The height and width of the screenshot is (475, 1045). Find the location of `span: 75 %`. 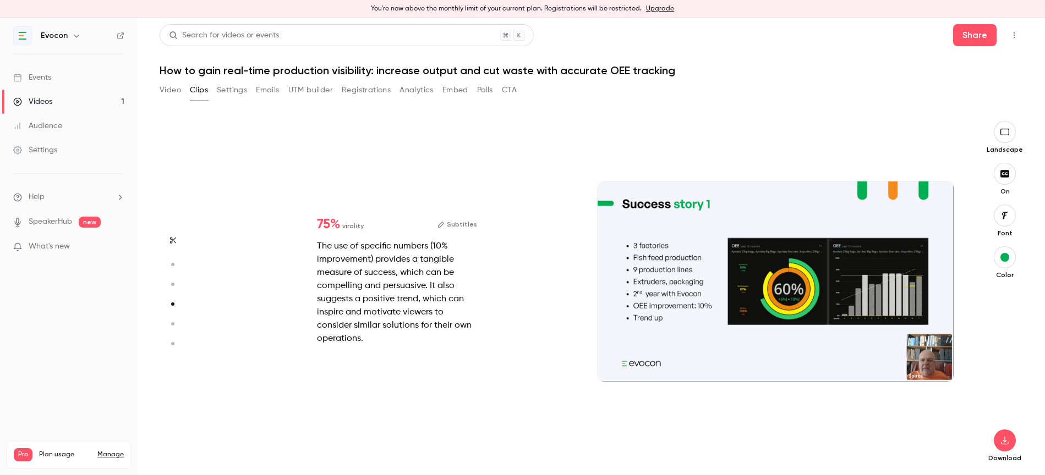

span: 75 % is located at coordinates (329, 225).